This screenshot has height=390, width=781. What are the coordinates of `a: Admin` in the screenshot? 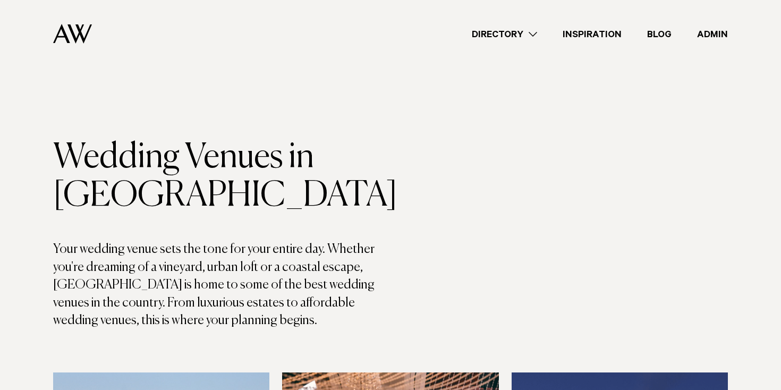 It's located at (712, 34).